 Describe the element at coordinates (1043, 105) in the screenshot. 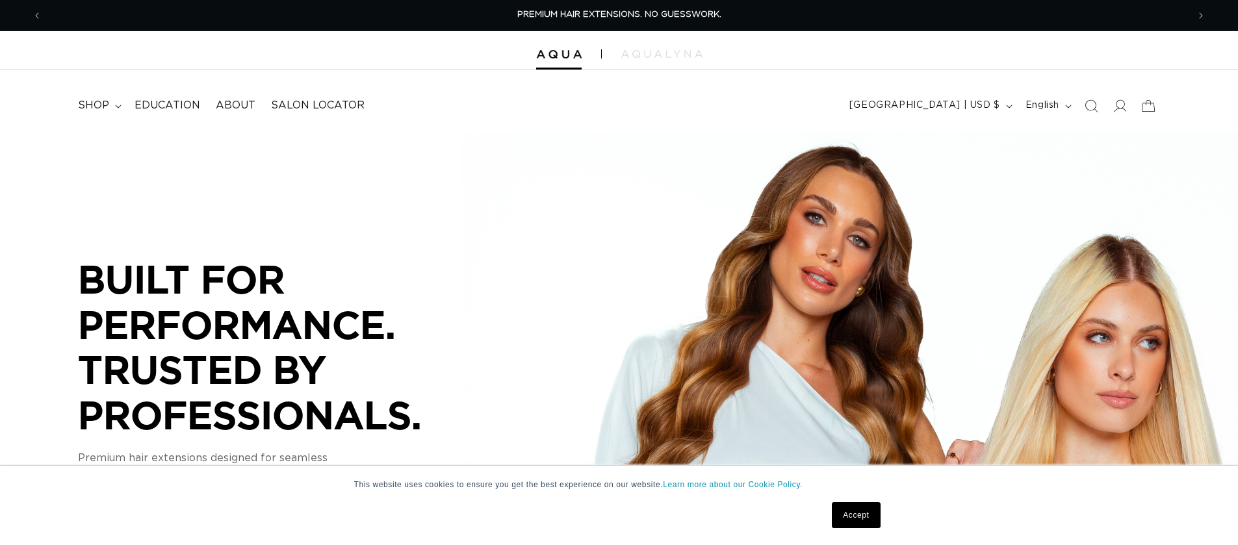

I see `span: English` at that location.